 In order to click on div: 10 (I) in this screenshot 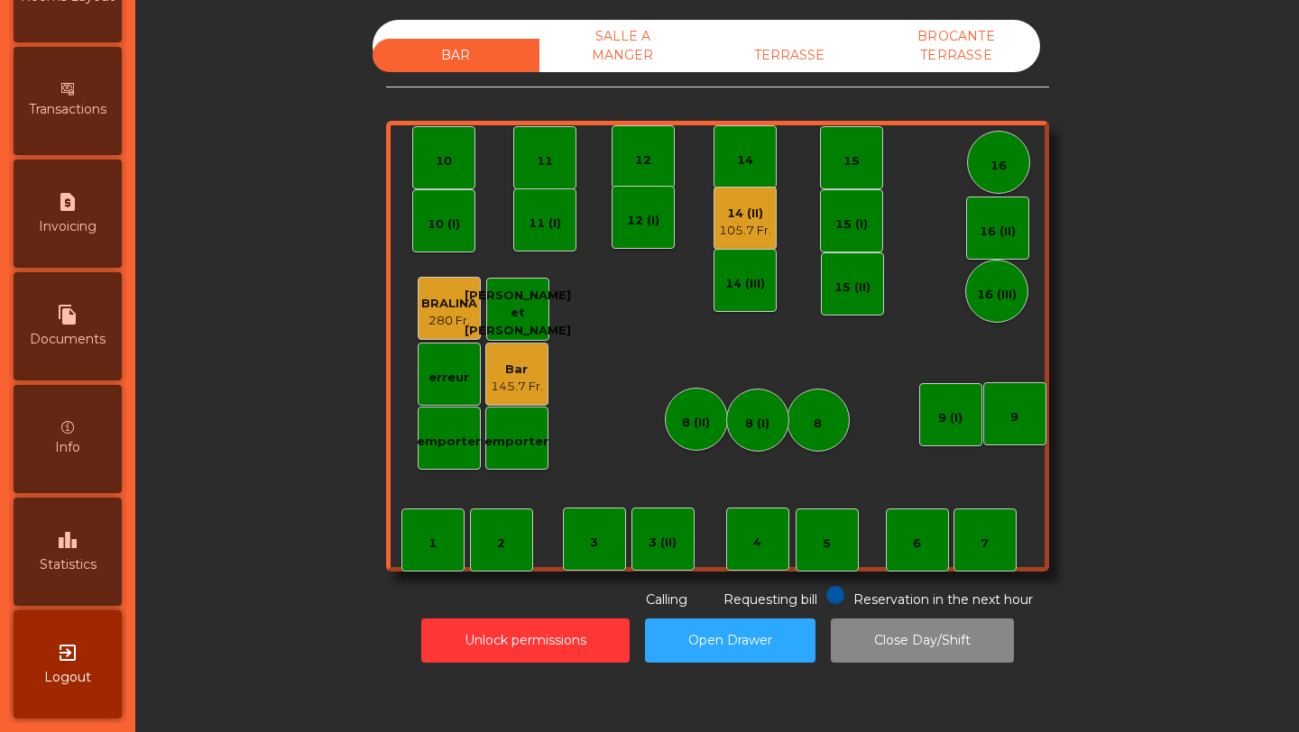, I will do `click(444, 225)`.